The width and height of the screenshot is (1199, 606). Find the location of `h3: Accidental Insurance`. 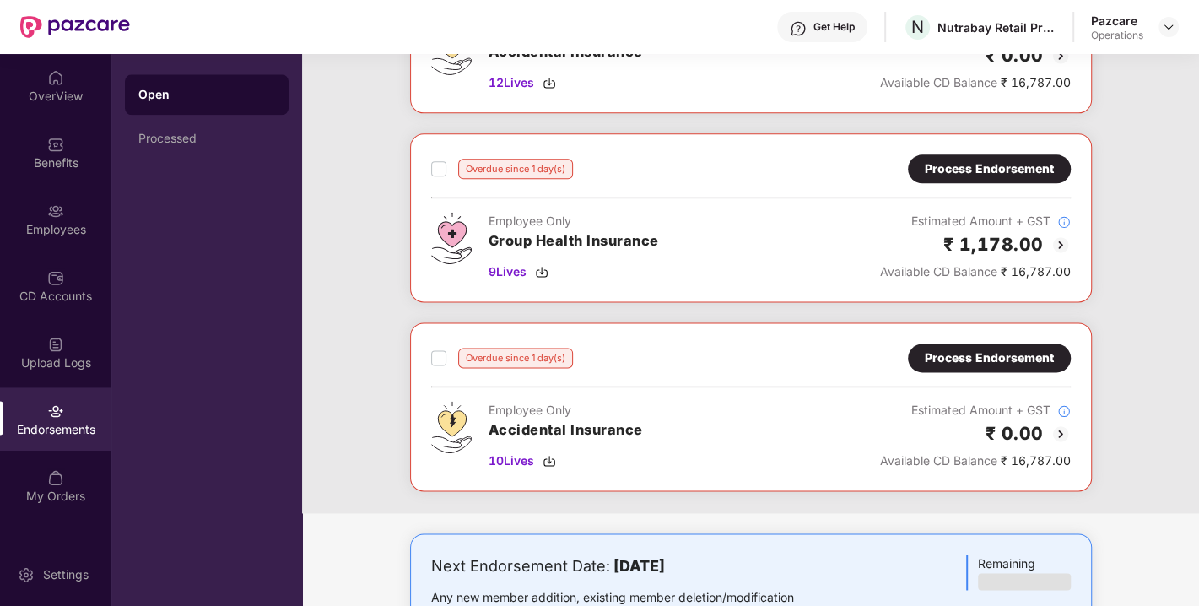

h3: Accidental Insurance is located at coordinates (565, 430).